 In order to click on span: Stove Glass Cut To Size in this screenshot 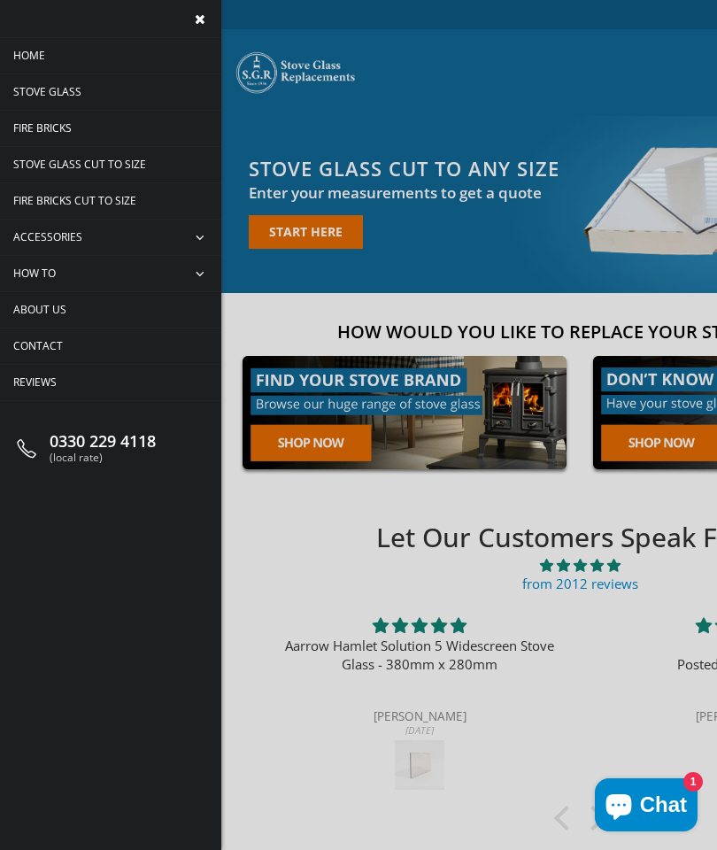, I will do `click(80, 164)`.